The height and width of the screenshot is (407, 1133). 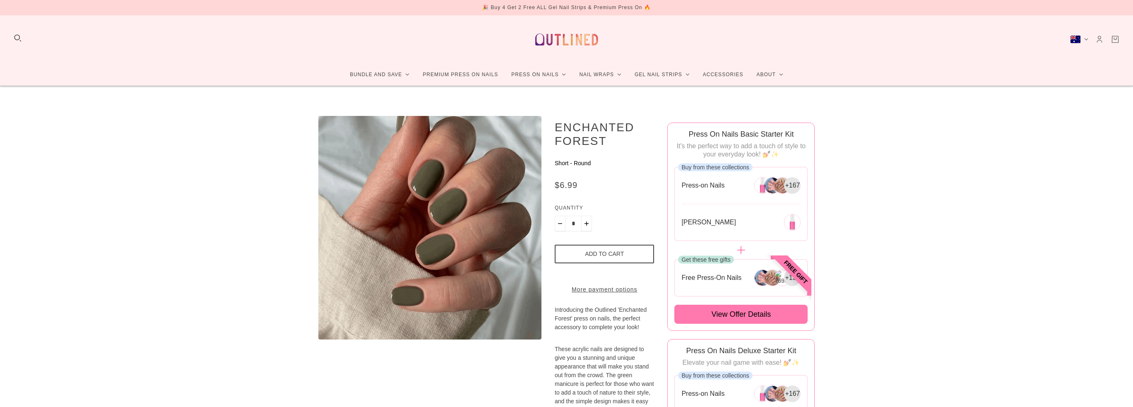 What do you see at coordinates (605, 134) in the screenshot?
I see `h1: Enchanted Forest` at bounding box center [605, 134].